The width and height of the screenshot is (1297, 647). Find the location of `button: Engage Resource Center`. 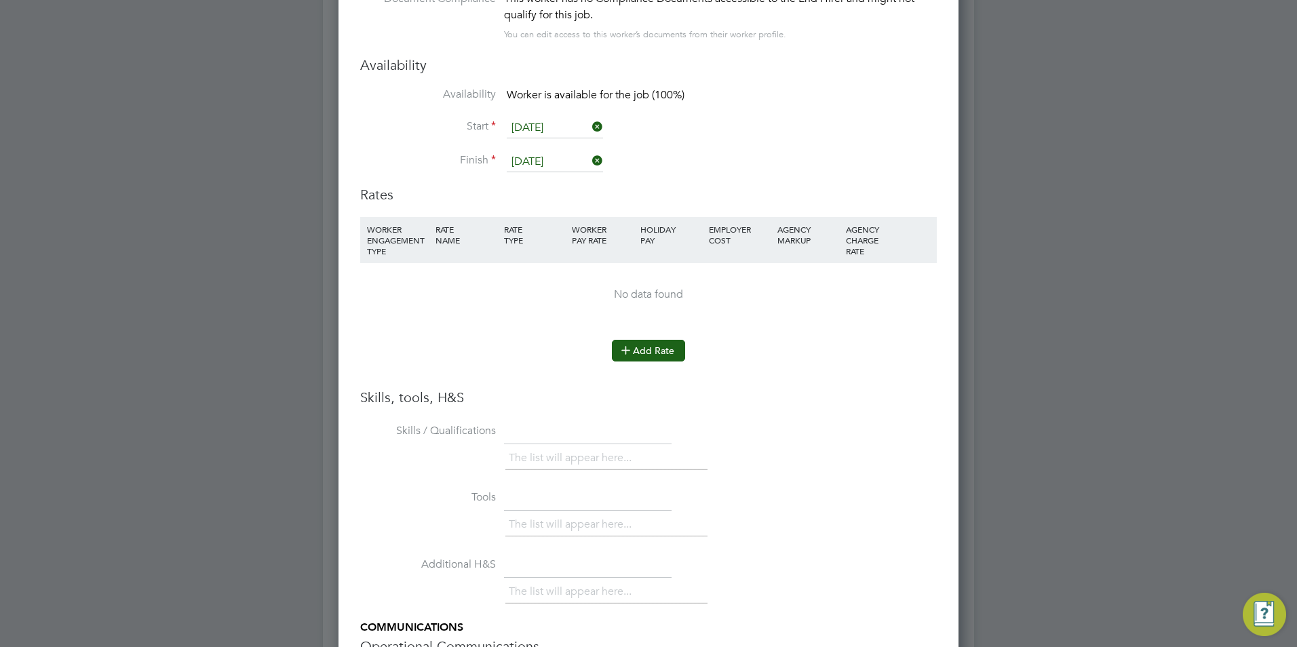

button: Engage Resource Center is located at coordinates (1264, 615).